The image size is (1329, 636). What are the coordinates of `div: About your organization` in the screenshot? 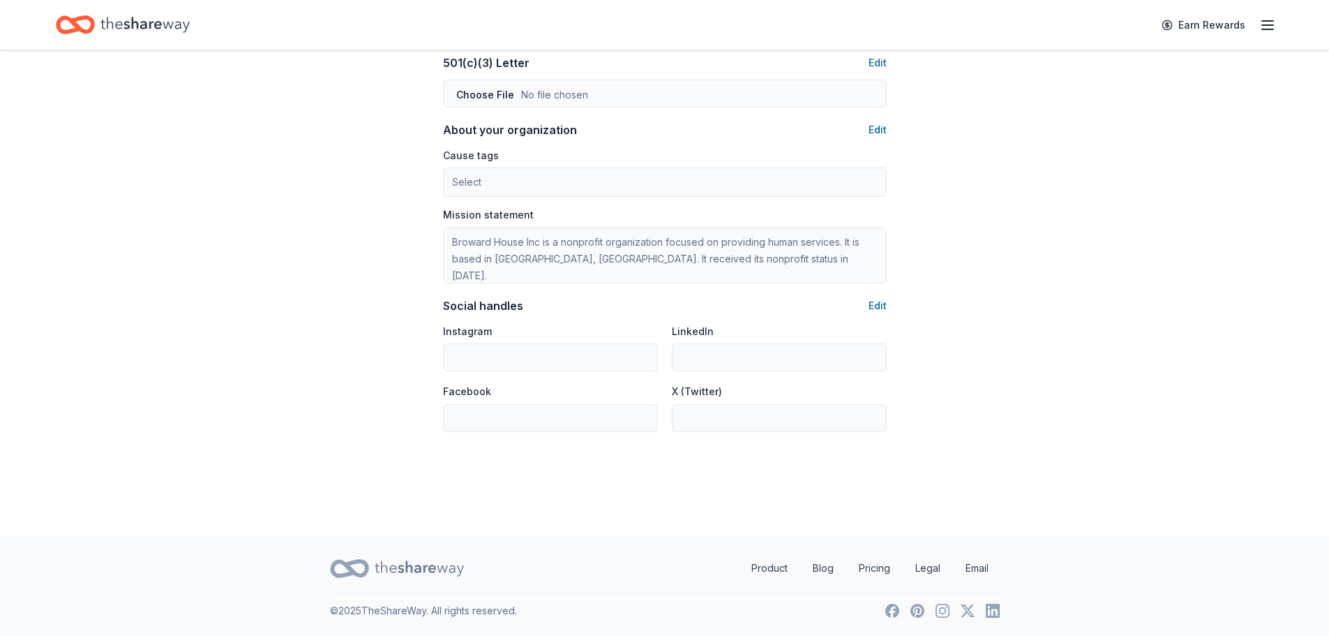 It's located at (510, 130).